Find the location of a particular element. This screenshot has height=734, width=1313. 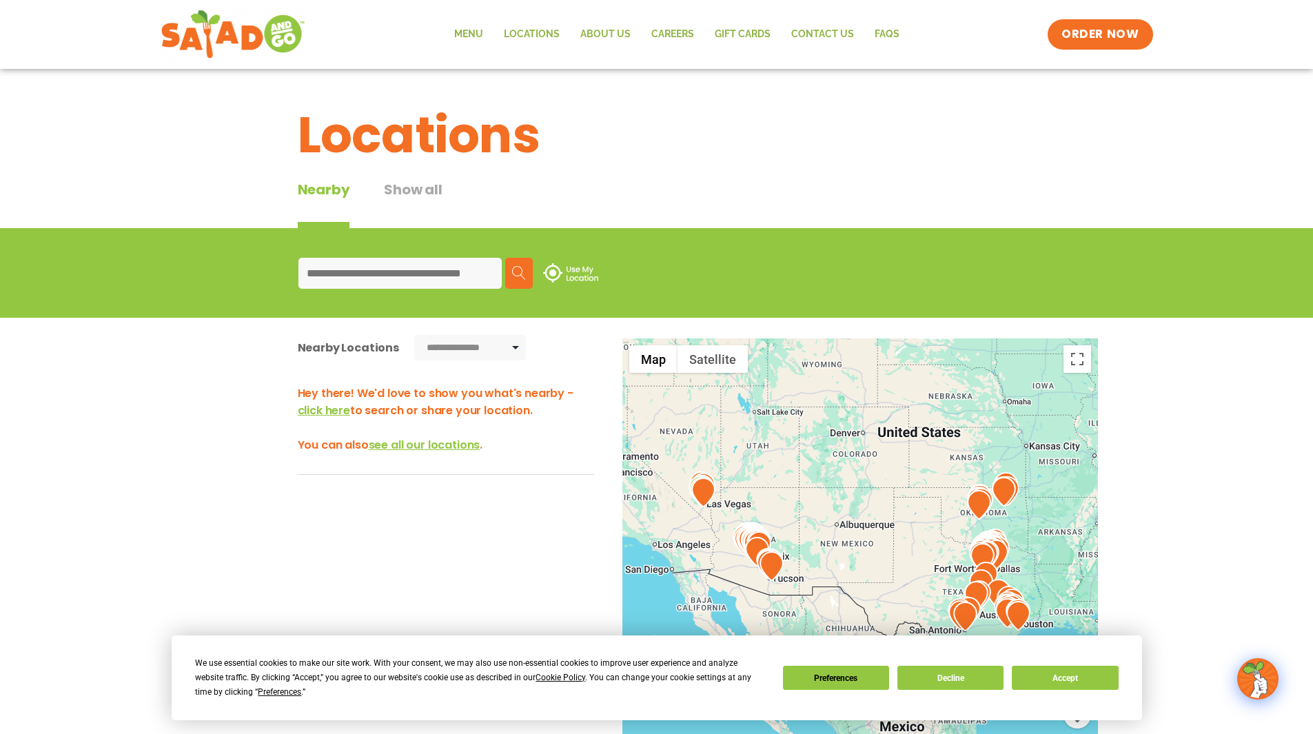

a: ORDER NOW is located at coordinates (1100, 34).